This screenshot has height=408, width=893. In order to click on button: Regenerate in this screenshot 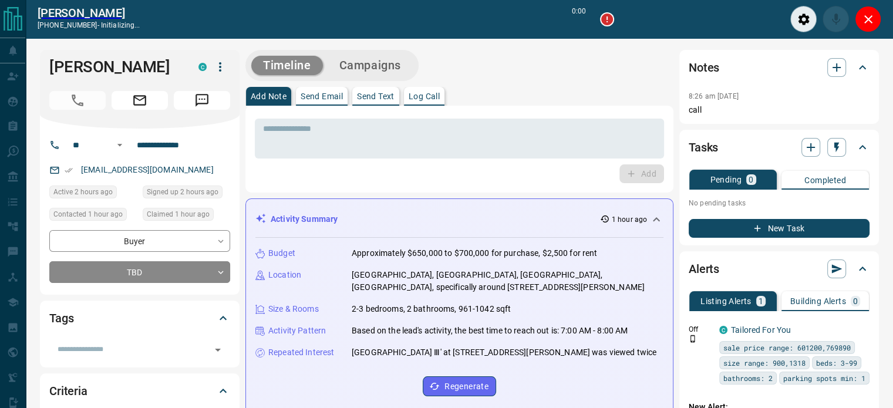, I will do `click(459, 387)`.